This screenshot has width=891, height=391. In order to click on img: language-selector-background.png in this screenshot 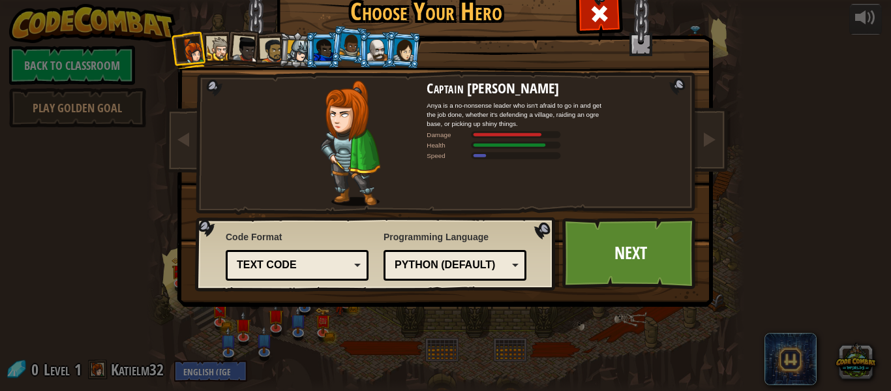, I will do `click(377, 254)`.